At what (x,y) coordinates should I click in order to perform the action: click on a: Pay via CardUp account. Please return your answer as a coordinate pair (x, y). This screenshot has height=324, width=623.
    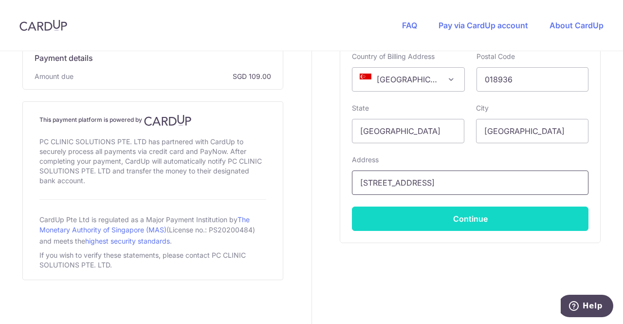
    Looking at the image, I should click on (484, 25).